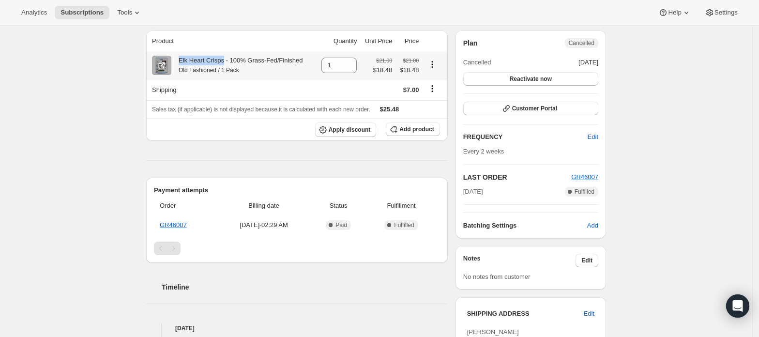 The height and width of the screenshot is (337, 759). Describe the element at coordinates (674, 13) in the screenshot. I see `button: Help` at that location.